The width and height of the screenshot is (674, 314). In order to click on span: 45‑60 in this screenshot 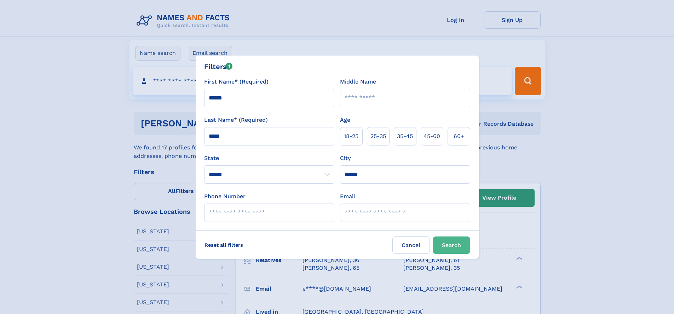, I will do `click(432, 136)`.